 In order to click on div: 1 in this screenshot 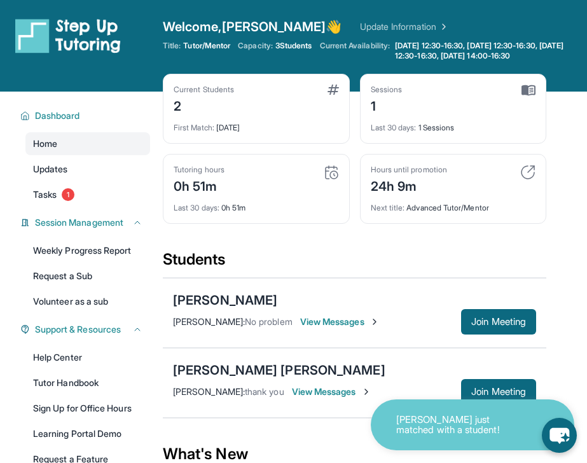, I will do `click(387, 105)`.